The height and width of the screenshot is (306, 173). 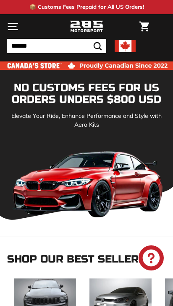 What do you see at coordinates (86, 121) in the screenshot?
I see `p: Elevate Your Ride, Enhance Performance and Style with Aero Kits` at bounding box center [86, 121].